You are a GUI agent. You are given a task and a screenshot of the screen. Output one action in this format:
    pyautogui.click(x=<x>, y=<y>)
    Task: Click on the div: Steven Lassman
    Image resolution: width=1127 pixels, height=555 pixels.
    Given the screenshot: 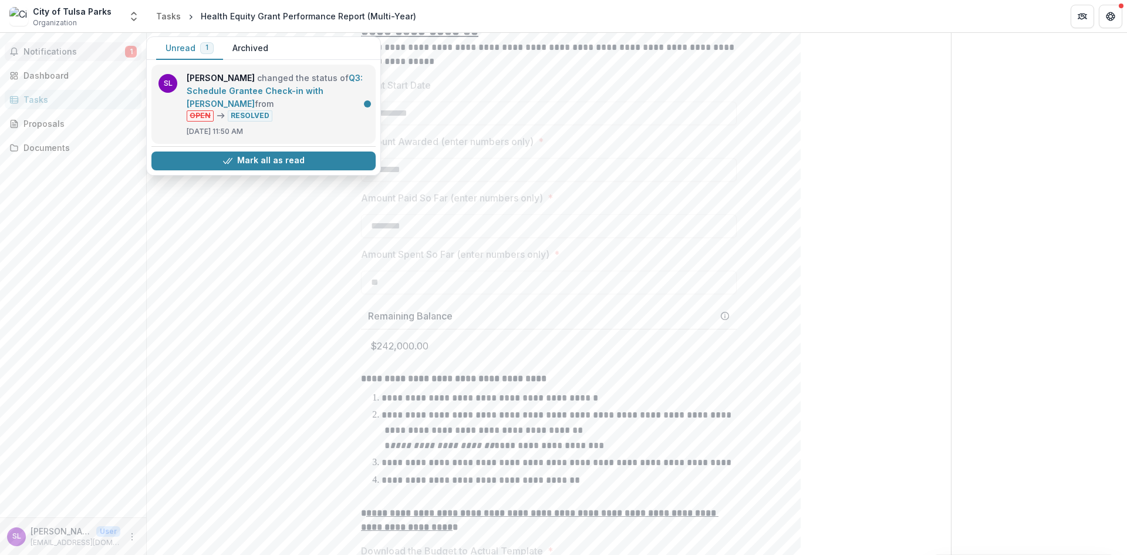 What is the action you would take?
    pyautogui.click(x=16, y=536)
    